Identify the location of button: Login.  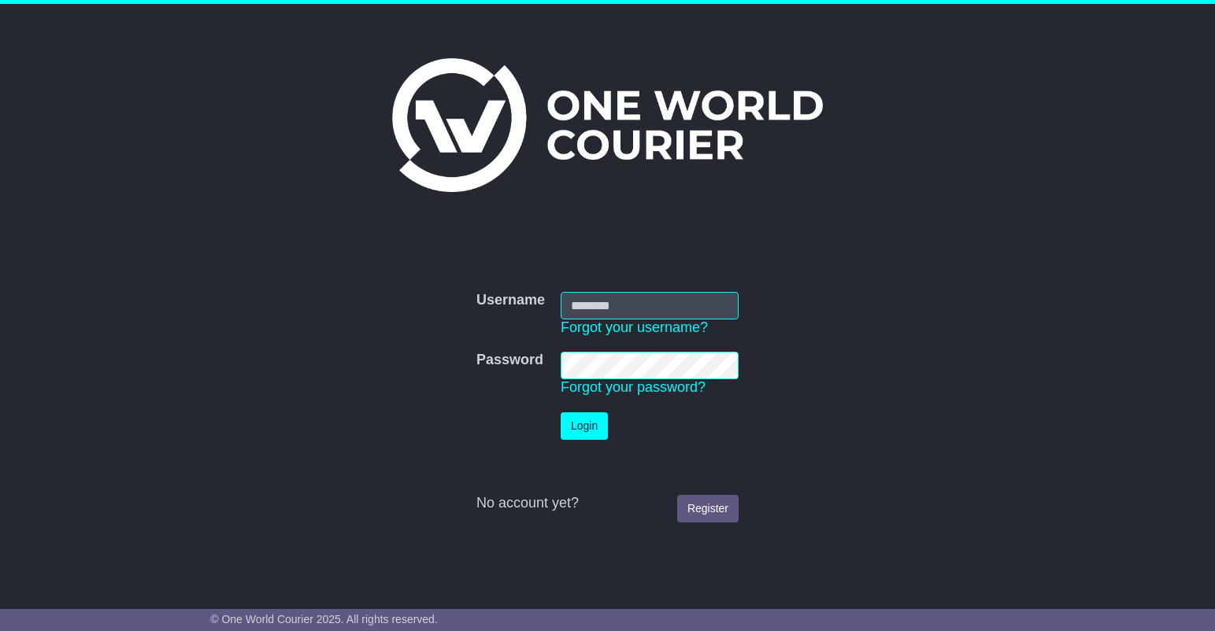
(584, 426).